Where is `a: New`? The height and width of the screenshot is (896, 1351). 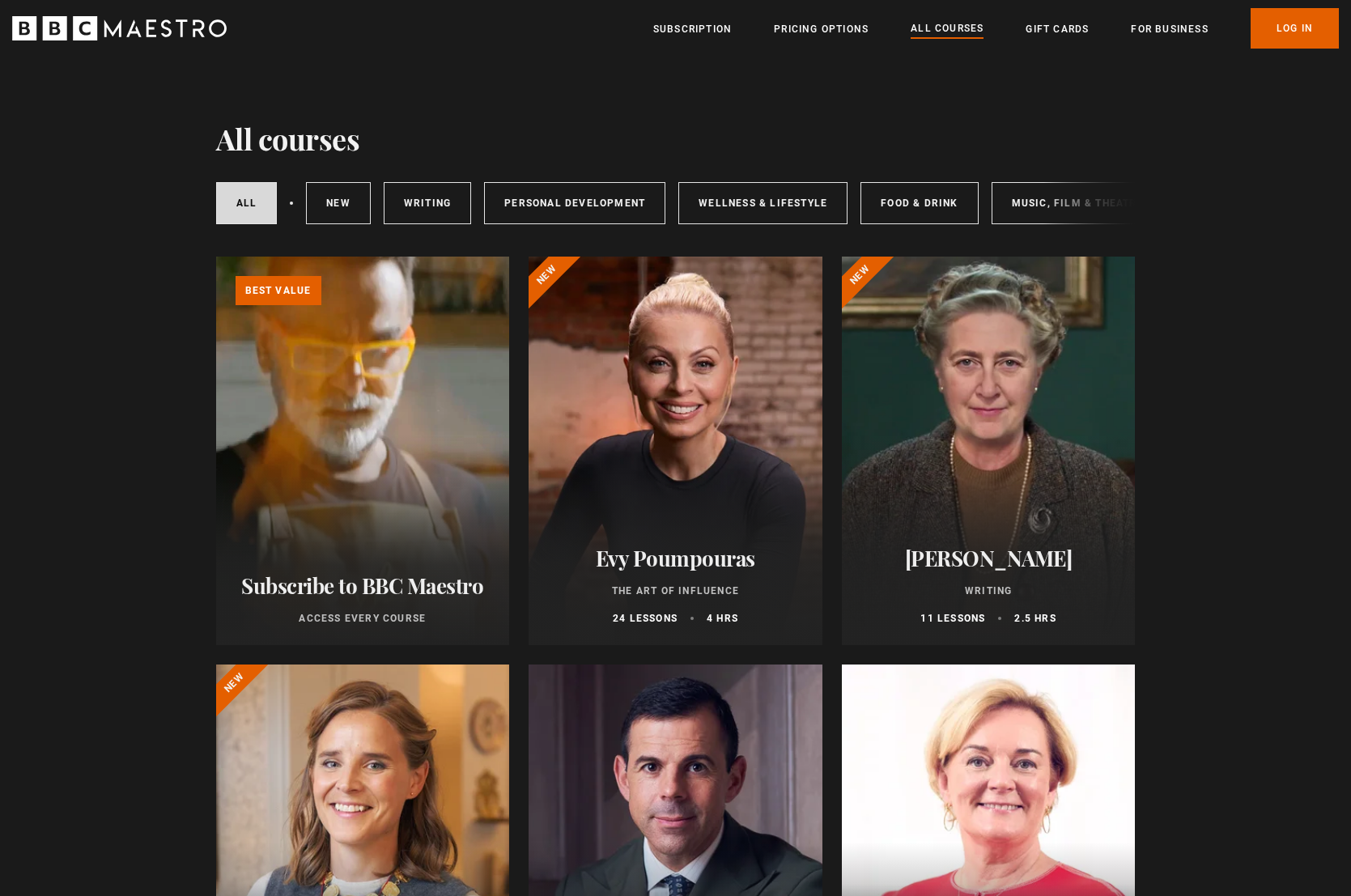
a: New is located at coordinates (338, 203).